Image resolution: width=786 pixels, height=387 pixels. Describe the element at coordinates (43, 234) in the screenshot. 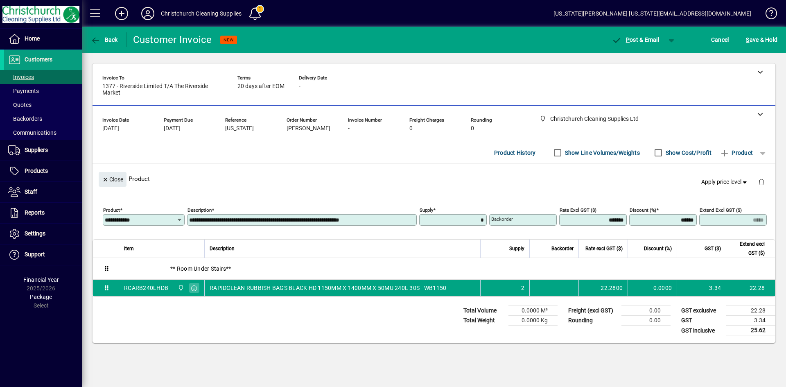

I see `a: Settings` at that location.